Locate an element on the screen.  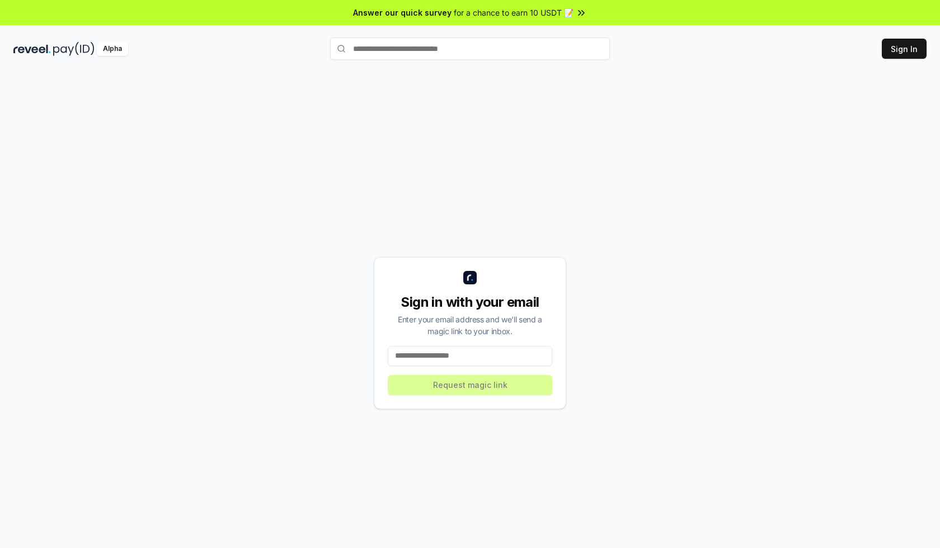
img: pay_id is located at coordinates (74, 49).